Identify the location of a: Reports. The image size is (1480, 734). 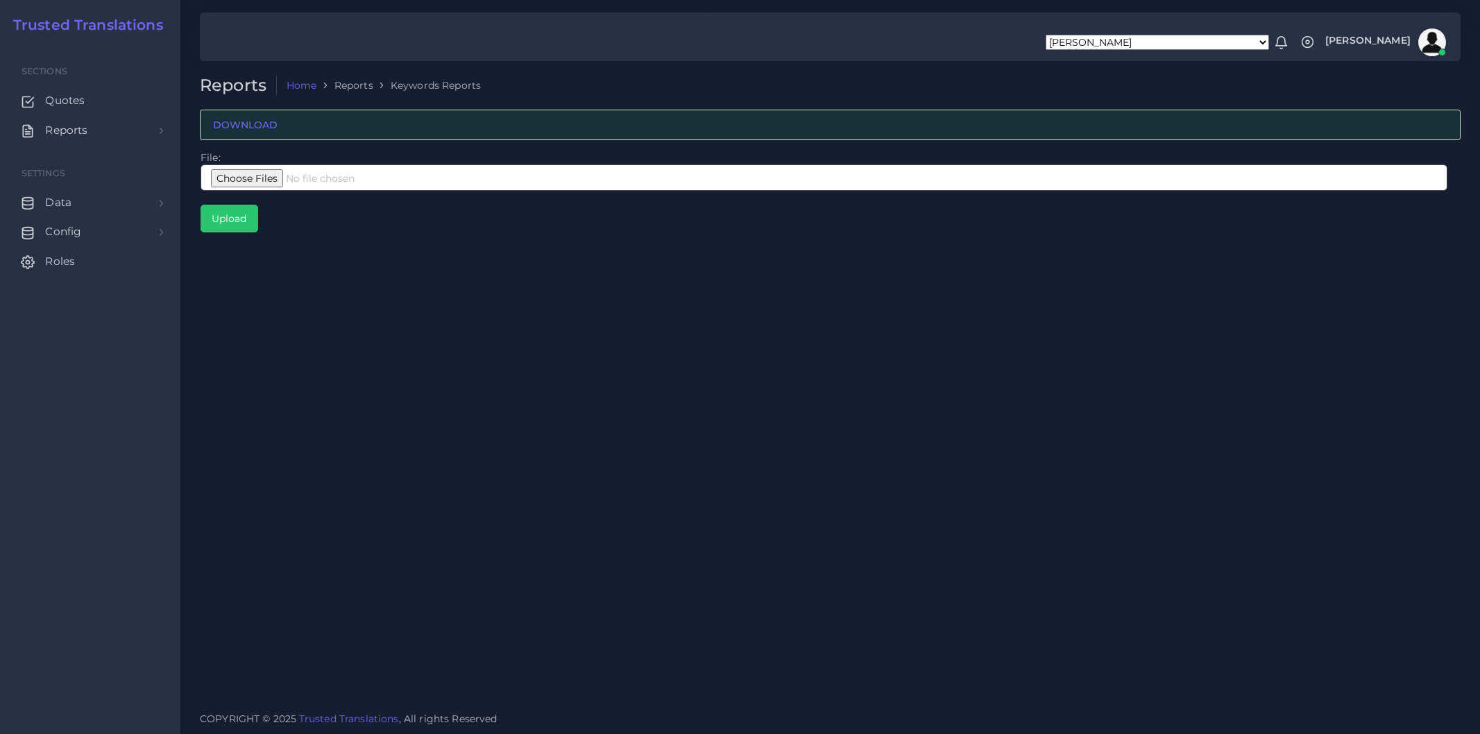
(90, 130).